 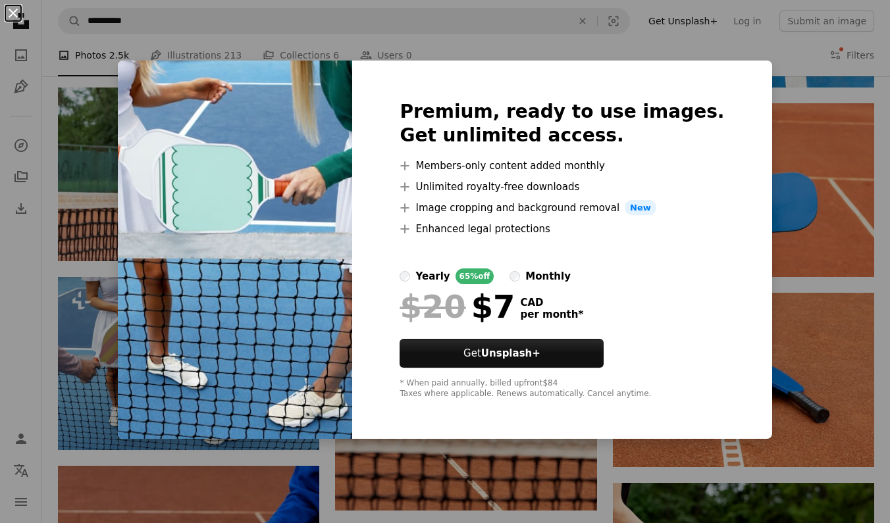 What do you see at coordinates (235, 250) in the screenshot?
I see `img: premium_photo-1709932755394-6d3a1c63b941` at bounding box center [235, 250].